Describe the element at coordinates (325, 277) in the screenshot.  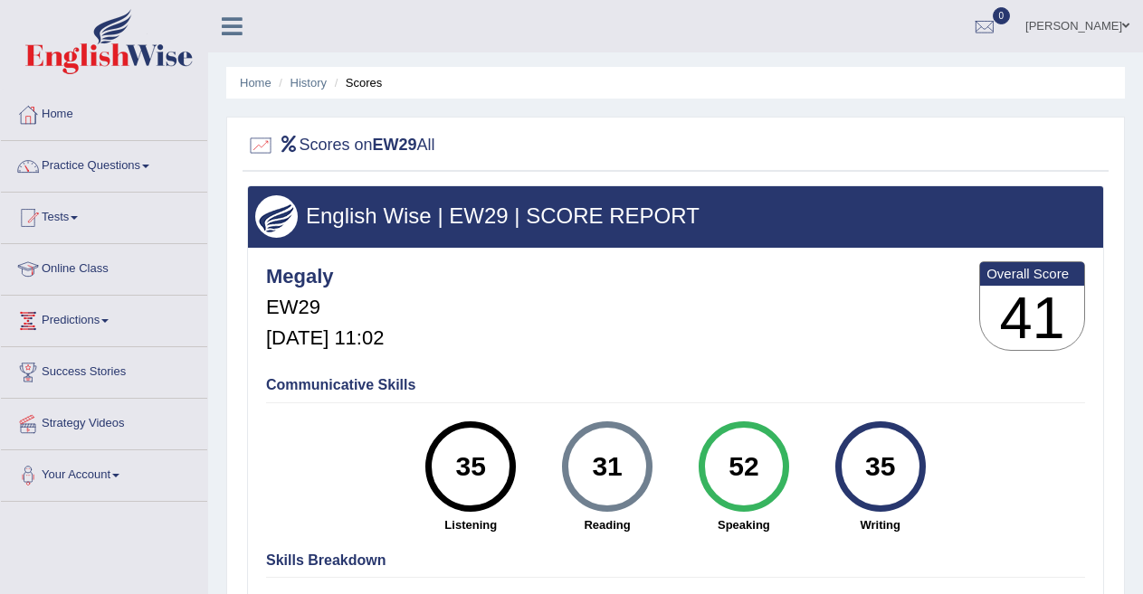
I see `h4: Megaly` at that location.